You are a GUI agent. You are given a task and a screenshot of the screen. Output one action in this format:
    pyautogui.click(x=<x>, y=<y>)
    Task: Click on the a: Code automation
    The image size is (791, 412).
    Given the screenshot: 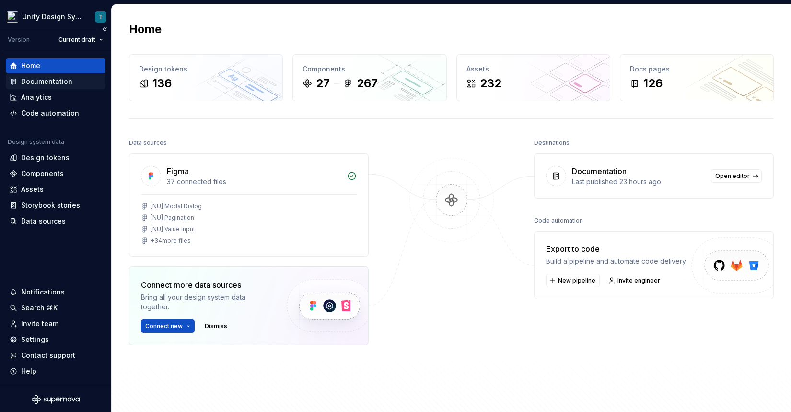 What is the action you would take?
    pyautogui.click(x=56, y=113)
    